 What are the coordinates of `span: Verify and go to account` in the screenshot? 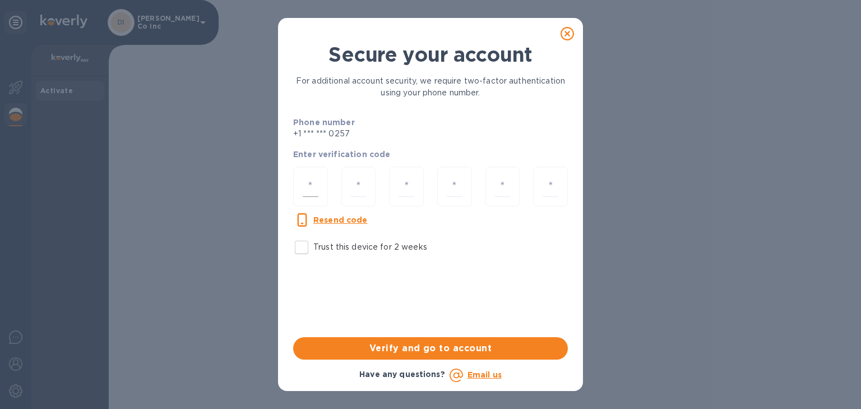 It's located at (431, 348).